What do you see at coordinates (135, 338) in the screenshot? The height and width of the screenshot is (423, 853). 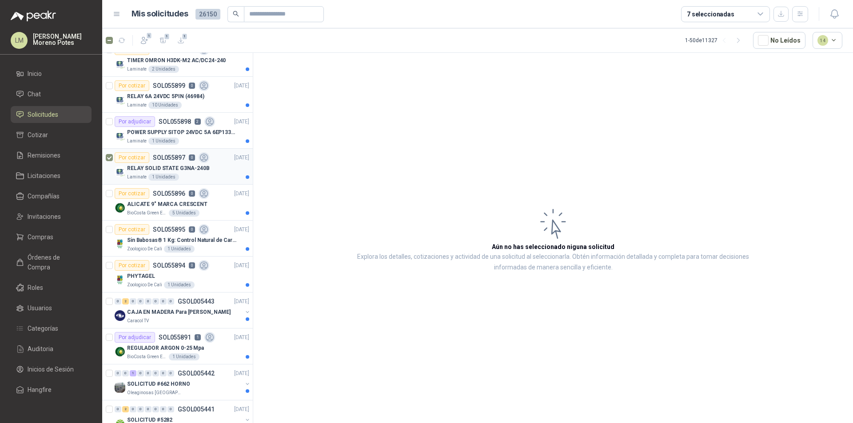 I see `div: Por adjudicar` at bounding box center [135, 338].